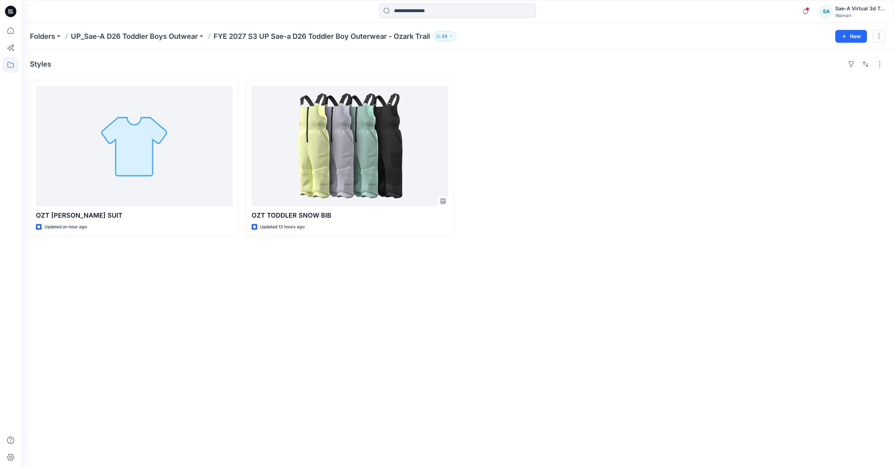 The image size is (894, 468). I want to click on p: Updated 13 hours ago, so click(282, 227).